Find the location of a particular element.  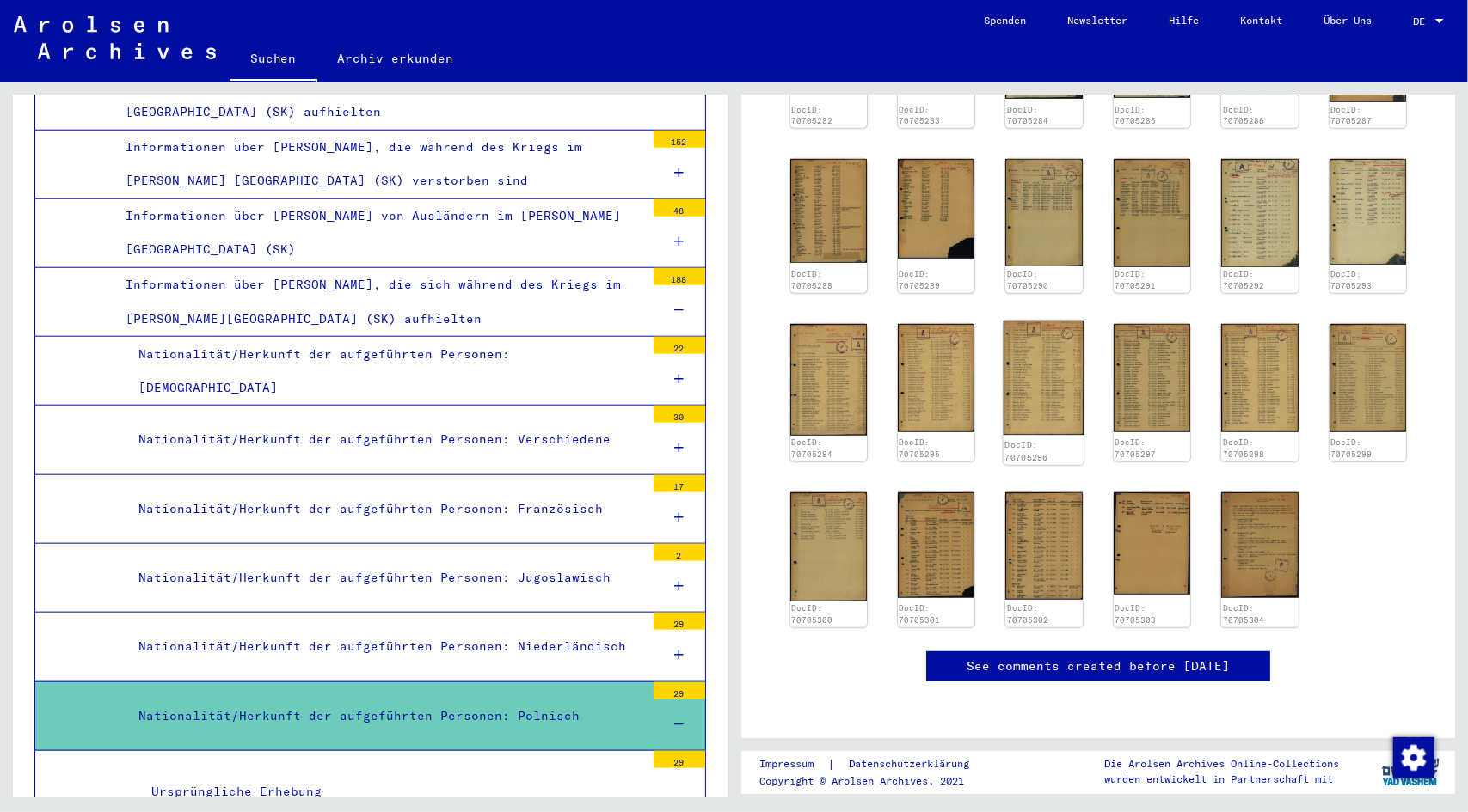

a: DocID: 70705301 is located at coordinates (920, 613).